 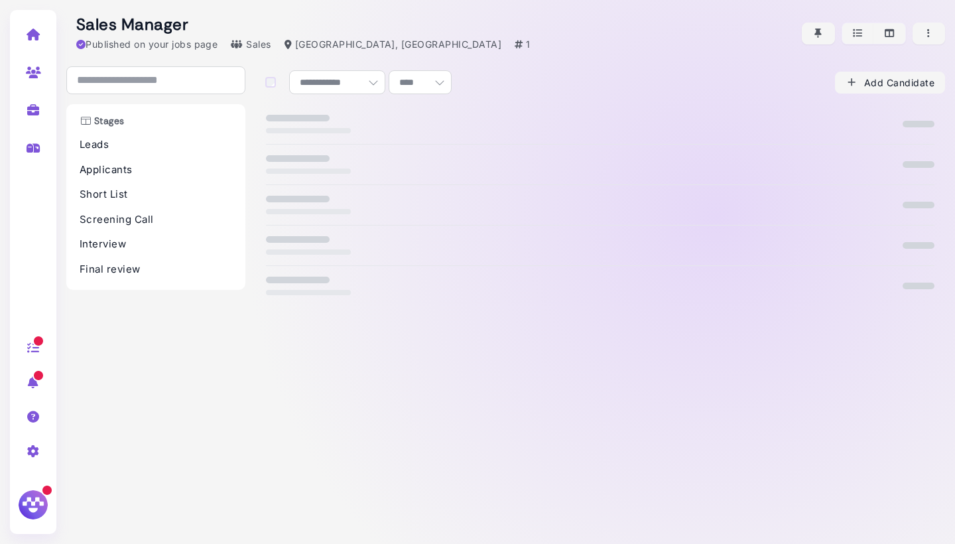 What do you see at coordinates (251, 44) in the screenshot?
I see `div: Sales` at bounding box center [251, 44].